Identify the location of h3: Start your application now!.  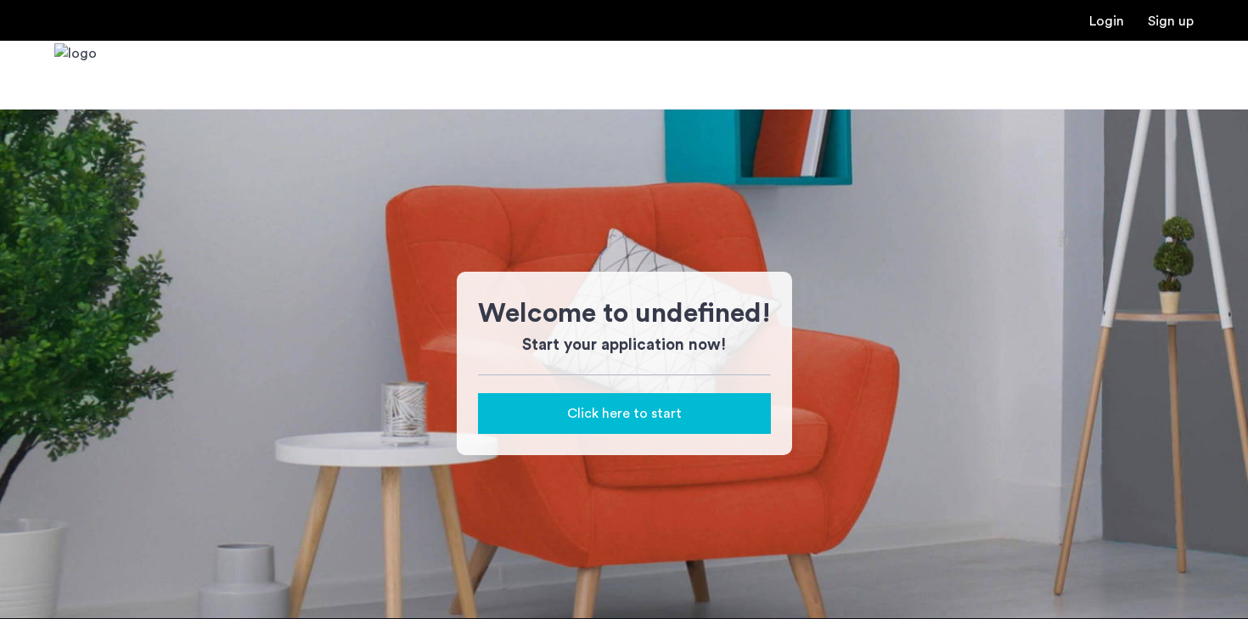
(624, 346).